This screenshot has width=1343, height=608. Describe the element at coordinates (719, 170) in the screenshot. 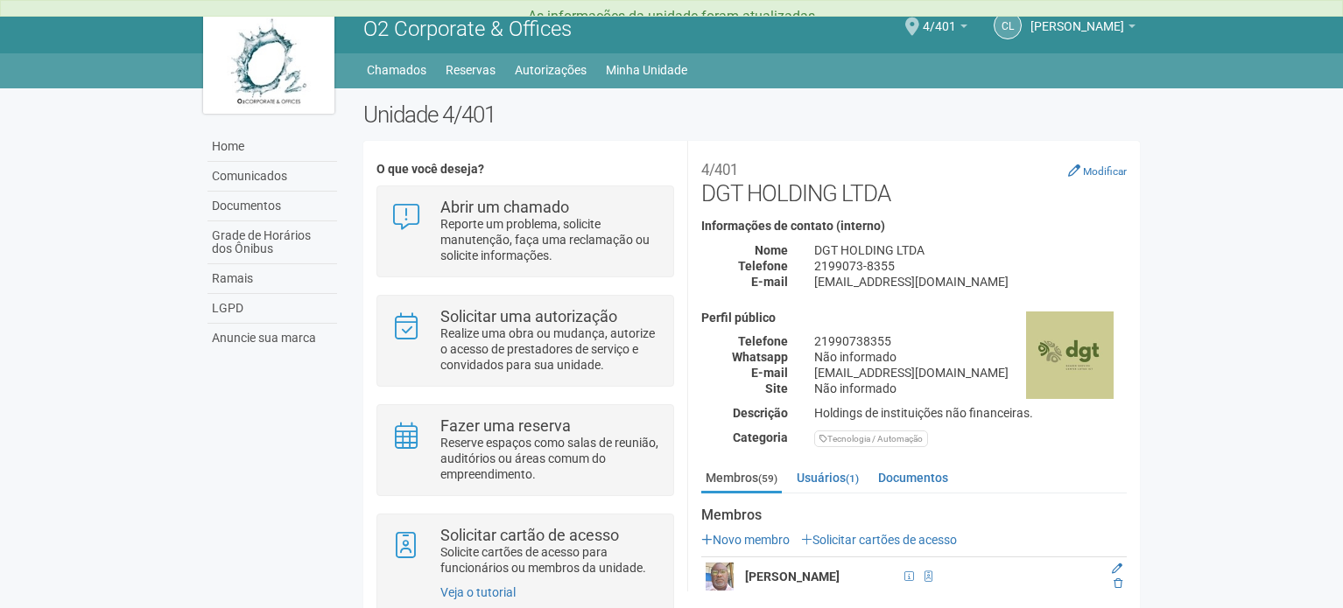

I see `small: 4/401` at that location.